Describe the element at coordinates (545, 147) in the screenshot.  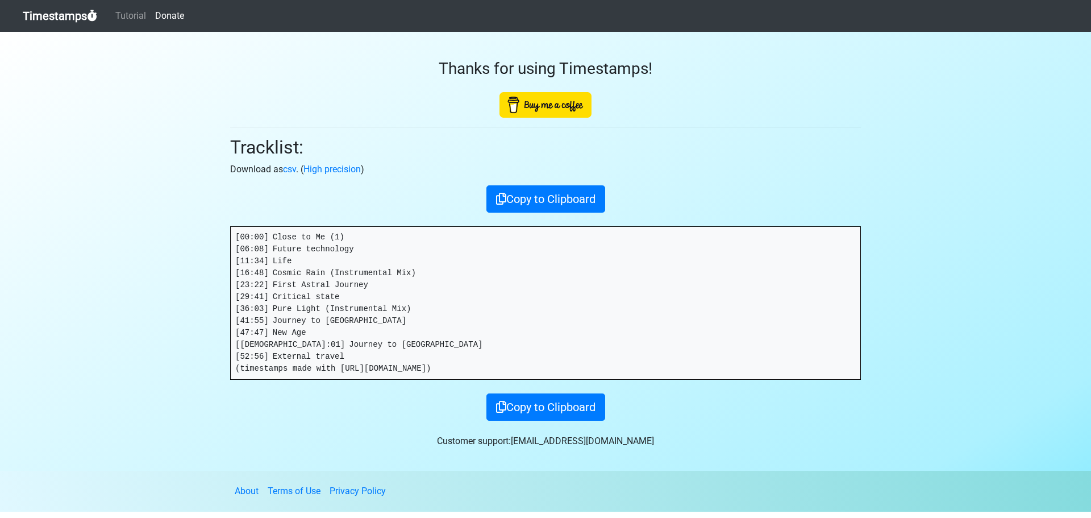
I see `h2: Tracklist:` at that location.